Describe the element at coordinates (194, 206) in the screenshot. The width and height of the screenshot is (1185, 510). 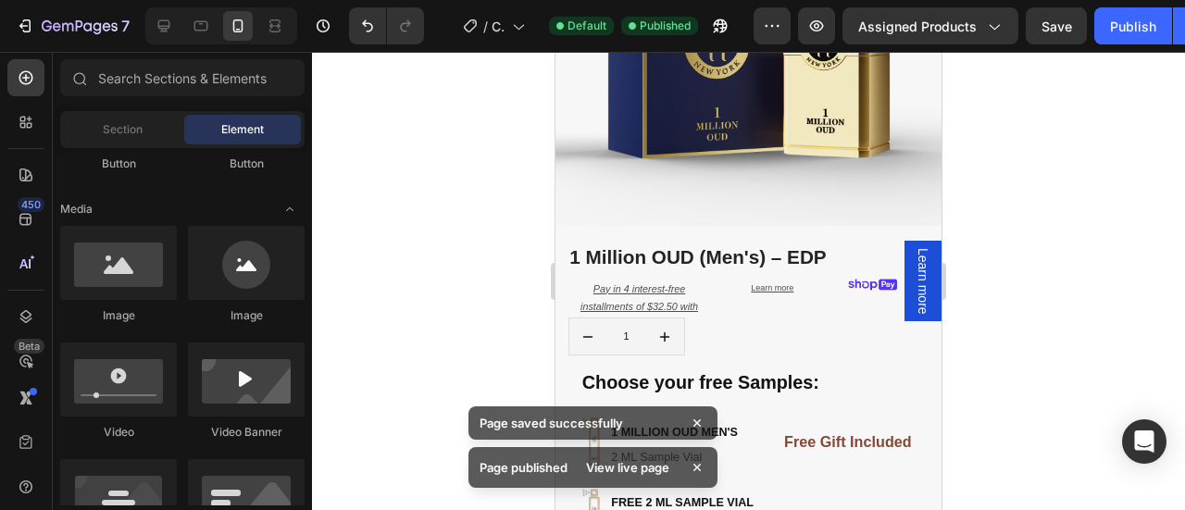
I see `h1: 1 Million OUD (Men's) – EDP` at that location.